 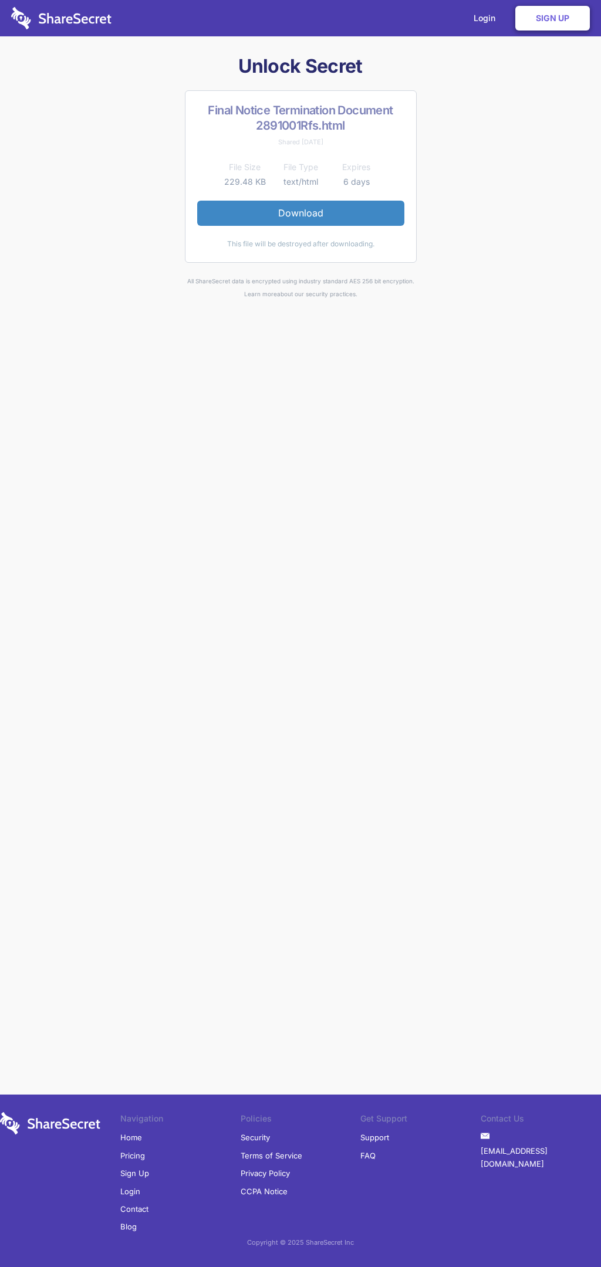 I want to click on div: This file will be destroyed after downloading., so click(x=300, y=244).